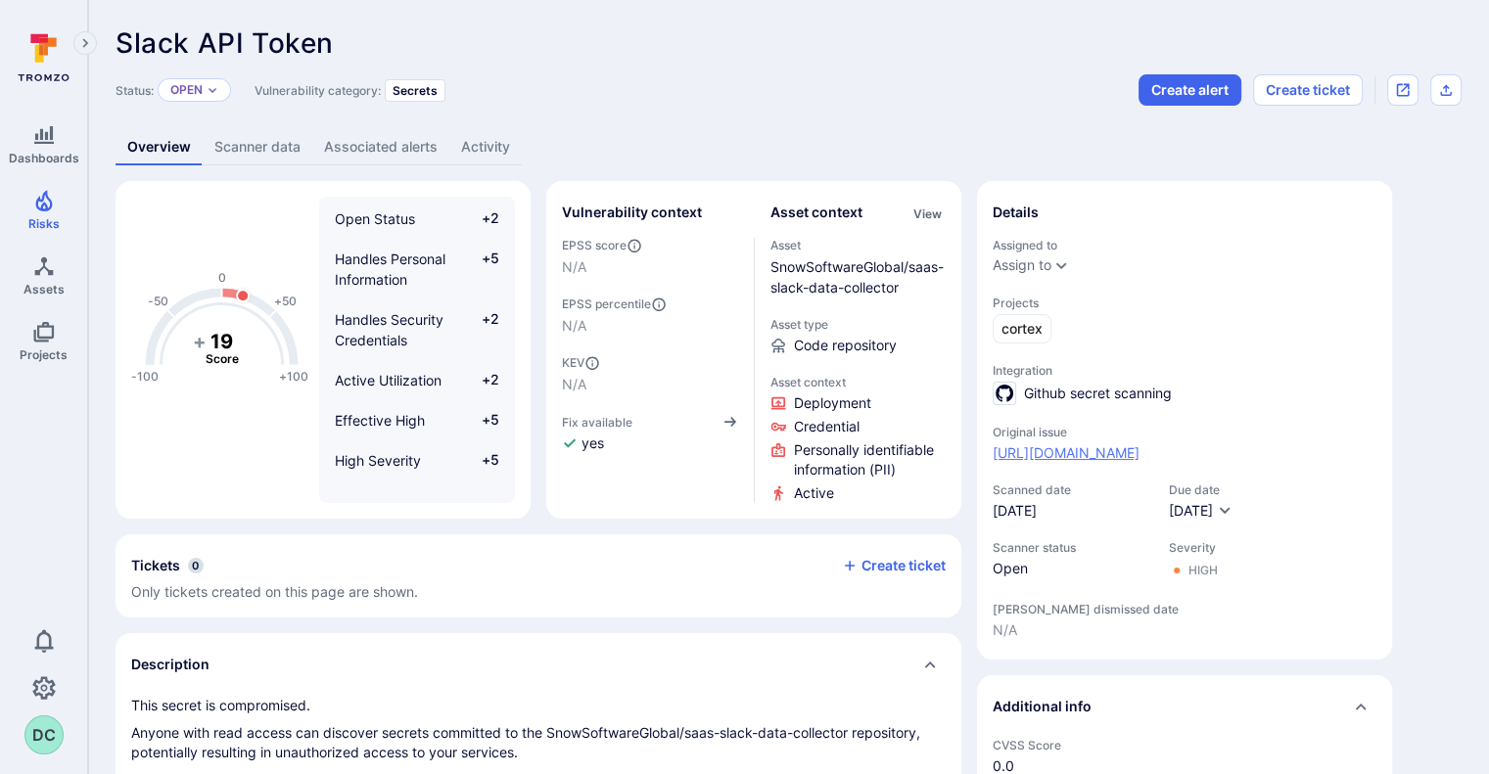 Image resolution: width=1489 pixels, height=774 pixels. I want to click on div: High, so click(1203, 571).